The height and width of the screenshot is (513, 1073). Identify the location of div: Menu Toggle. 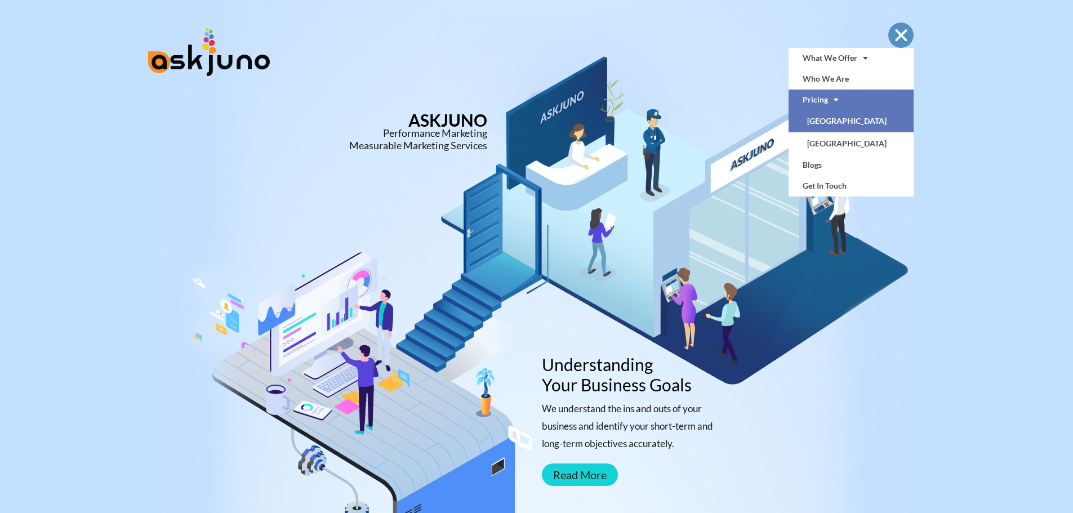
(901, 35).